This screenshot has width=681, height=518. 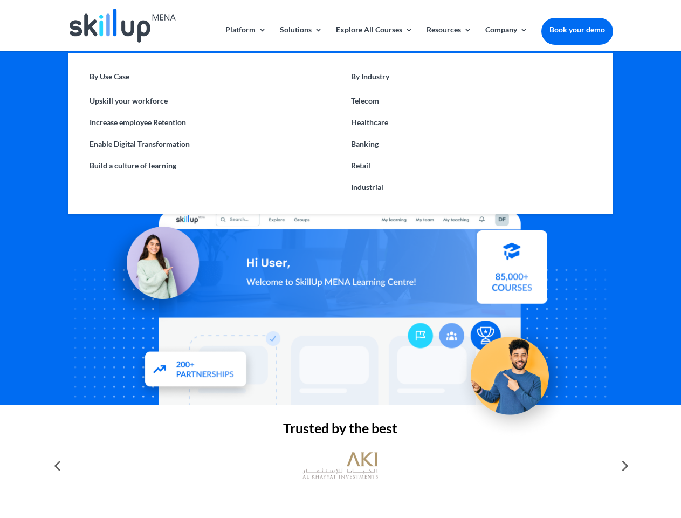 What do you see at coordinates (471, 122) in the screenshot?
I see `a: Healthcare` at bounding box center [471, 122].